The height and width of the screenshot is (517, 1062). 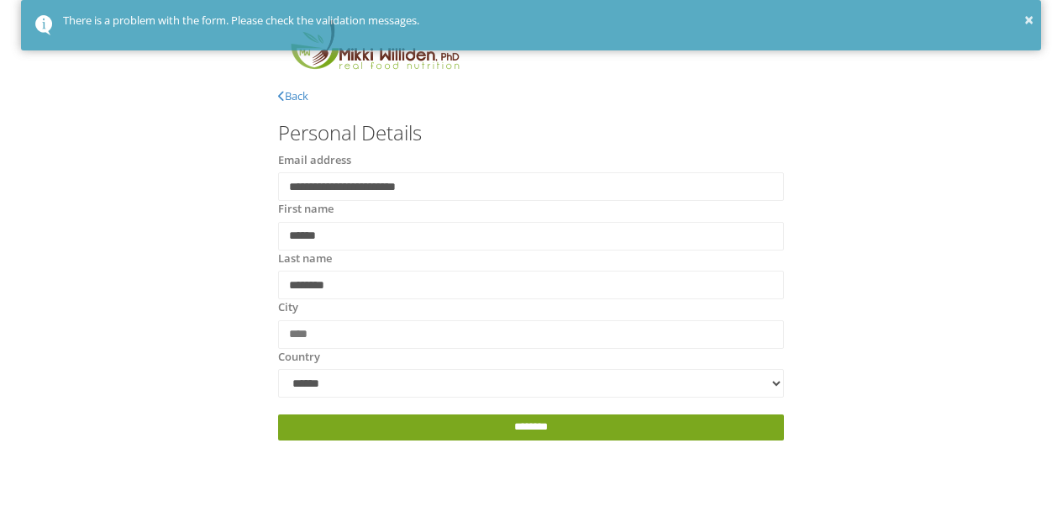 I want to click on label: City, so click(x=288, y=307).